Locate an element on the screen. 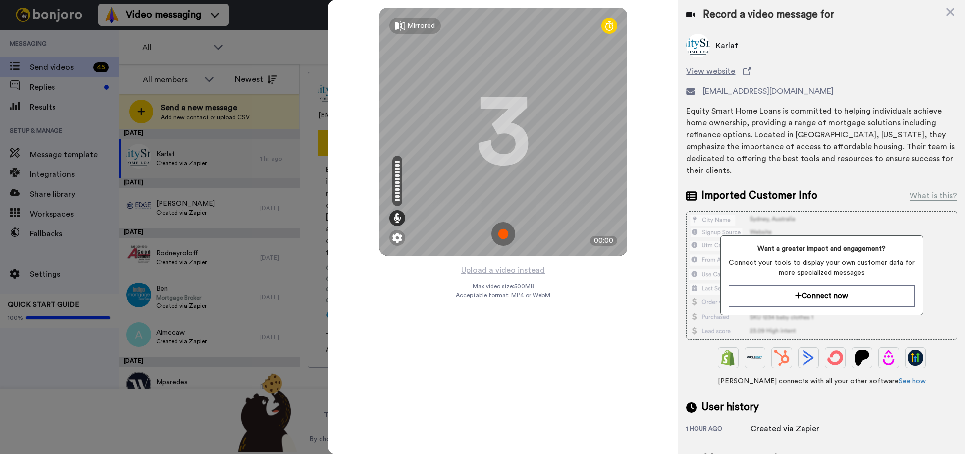 This screenshot has width=965, height=454. span: View website is located at coordinates (711, 71).